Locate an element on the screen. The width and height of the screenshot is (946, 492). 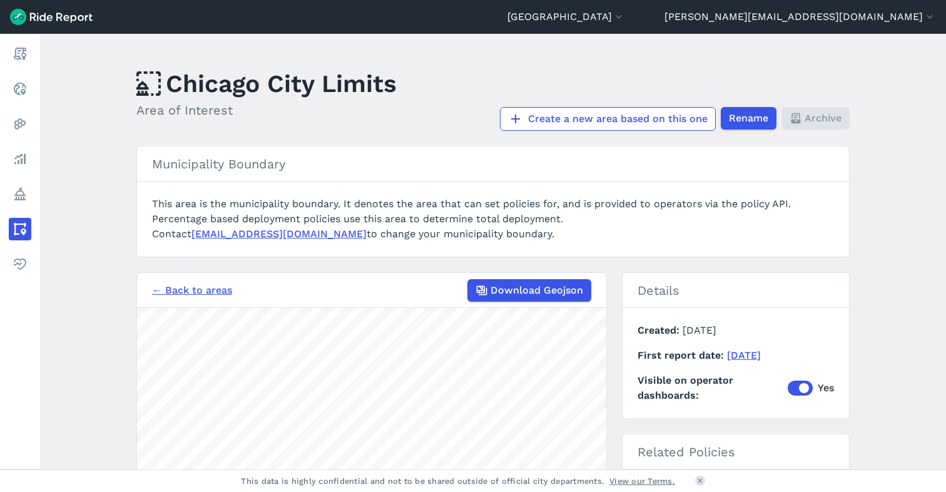
a: Report is located at coordinates (20, 54).